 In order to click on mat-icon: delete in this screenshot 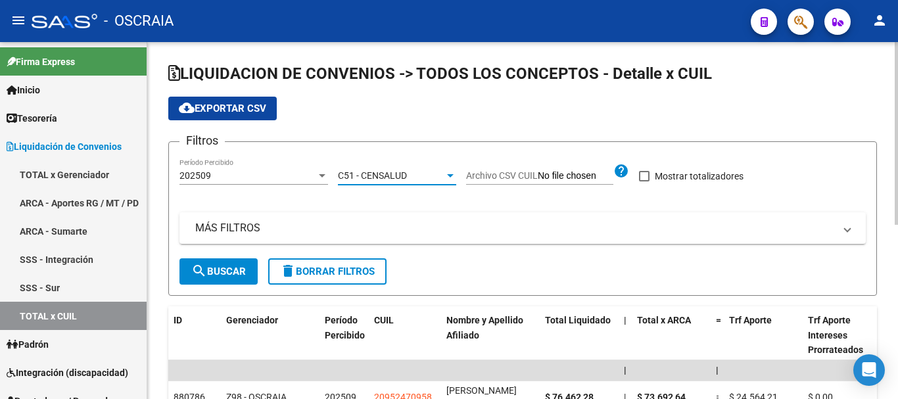, I will do `click(288, 271)`.